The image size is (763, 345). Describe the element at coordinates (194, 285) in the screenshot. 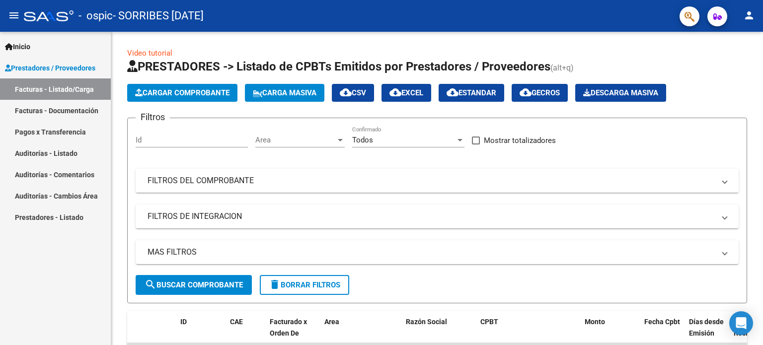

I see `span: Buscar Comprobante` at that location.